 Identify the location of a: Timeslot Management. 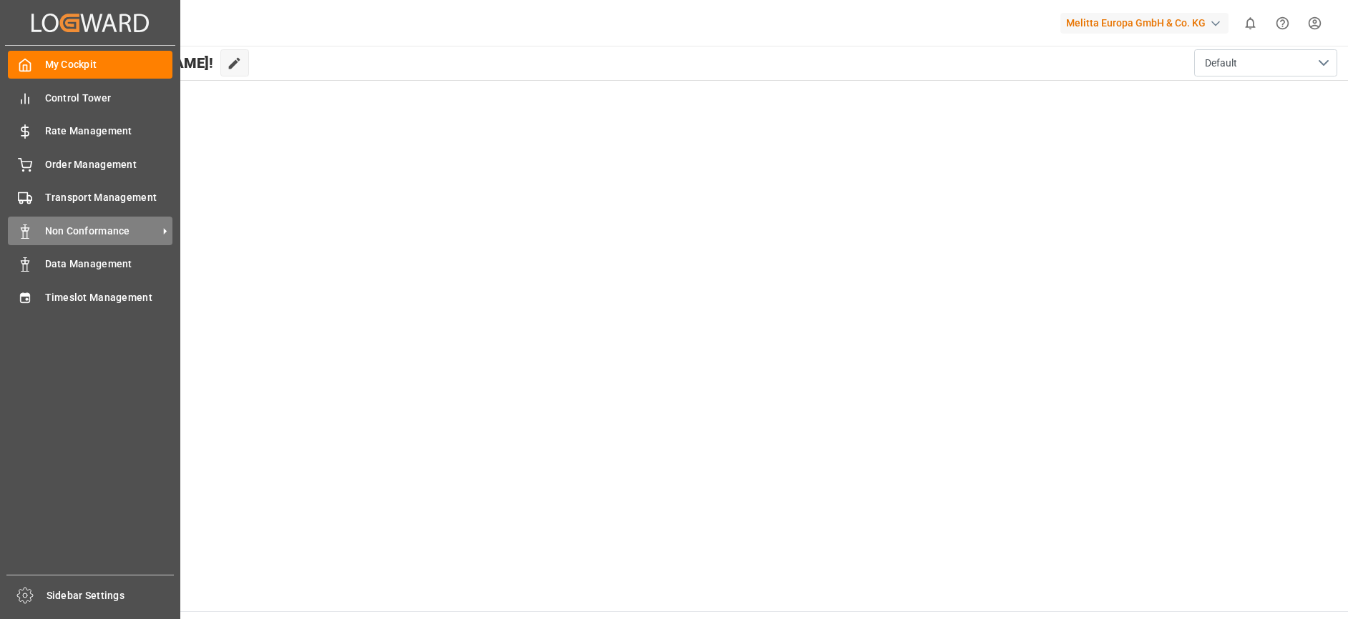
(90, 297).